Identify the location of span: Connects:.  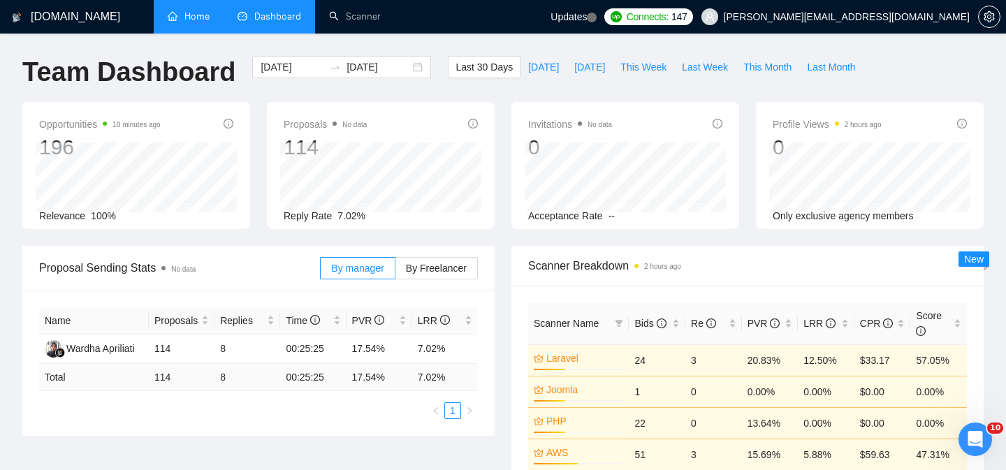
(648, 17).